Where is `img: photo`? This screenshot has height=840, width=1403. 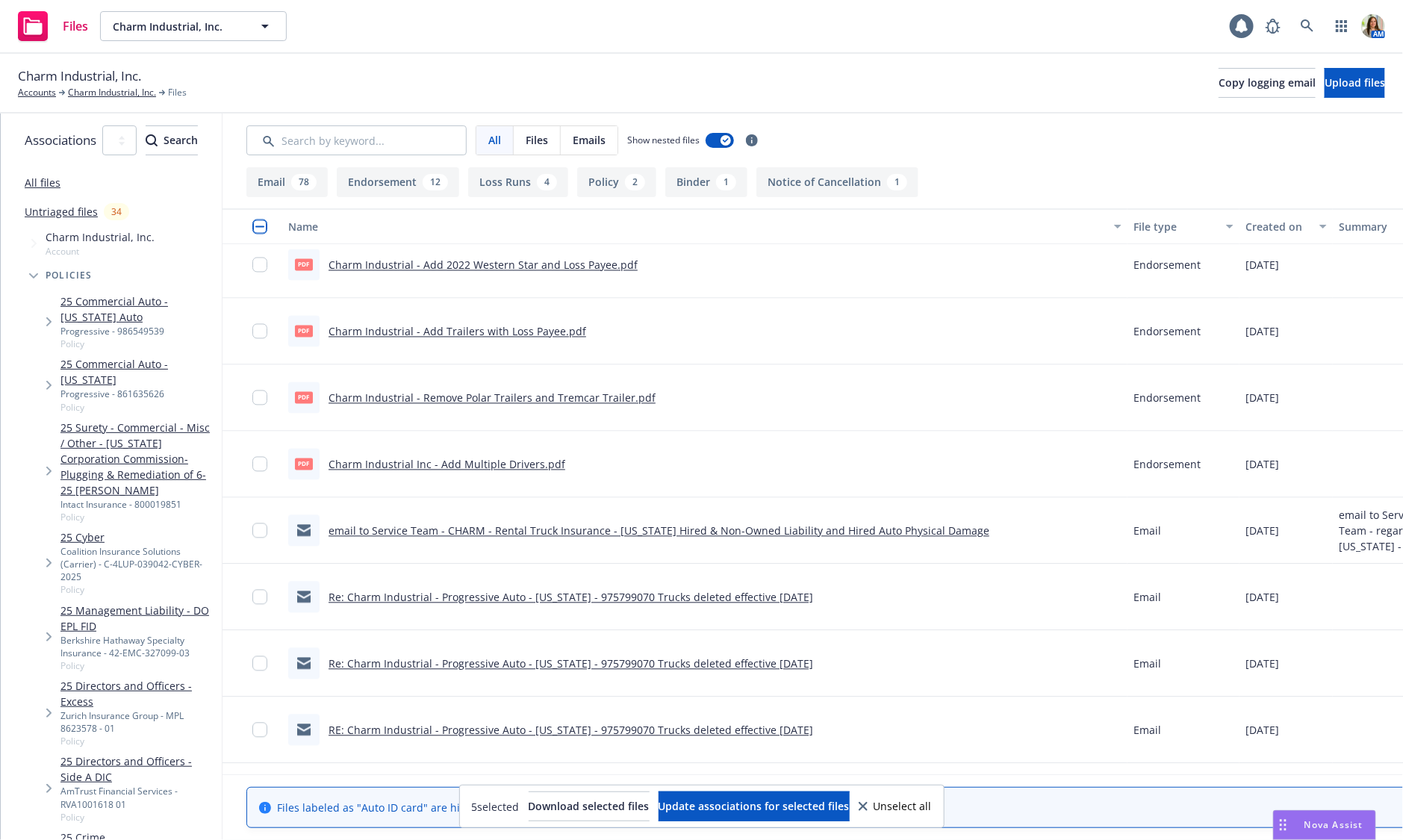
img: photo is located at coordinates (1373, 26).